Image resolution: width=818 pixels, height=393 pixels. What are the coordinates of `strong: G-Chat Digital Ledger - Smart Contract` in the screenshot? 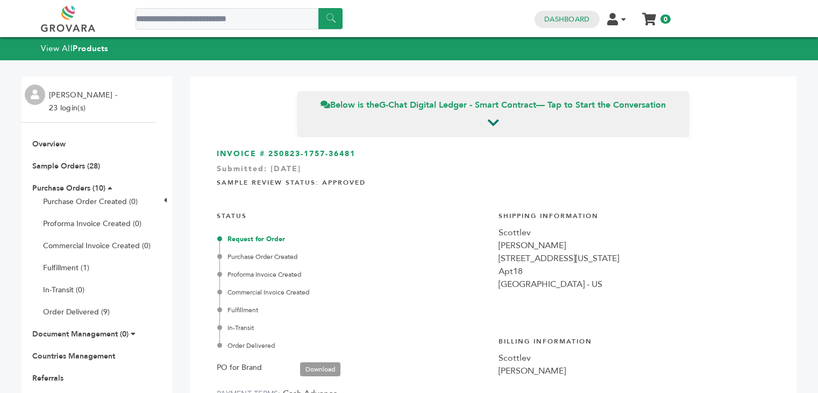 It's located at (458, 105).